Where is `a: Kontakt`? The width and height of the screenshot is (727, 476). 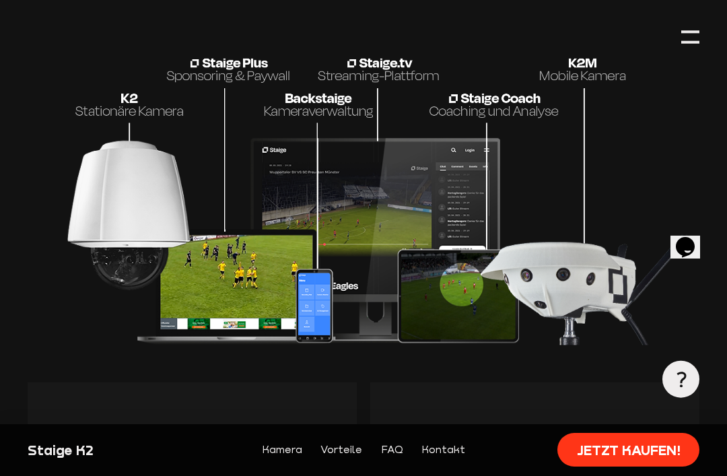
a: Kontakt is located at coordinates (443, 450).